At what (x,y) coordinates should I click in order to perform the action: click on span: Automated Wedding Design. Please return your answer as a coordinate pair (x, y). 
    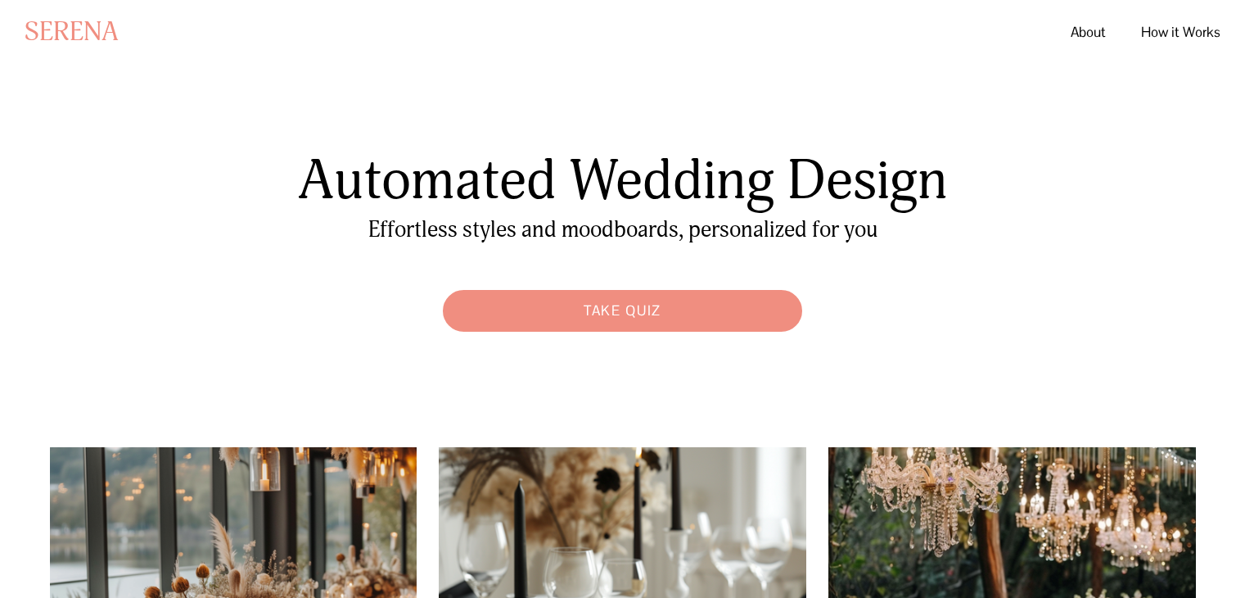
    Looking at the image, I should click on (623, 180).